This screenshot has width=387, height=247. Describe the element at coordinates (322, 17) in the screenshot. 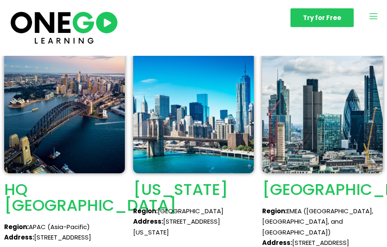

I see `span: Try for Free` at that location.